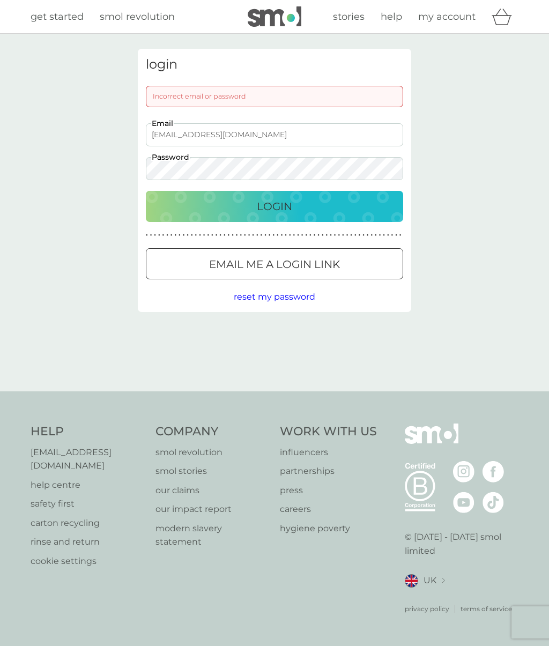 The image size is (549, 646). I want to click on p: partnerships, so click(328, 471).